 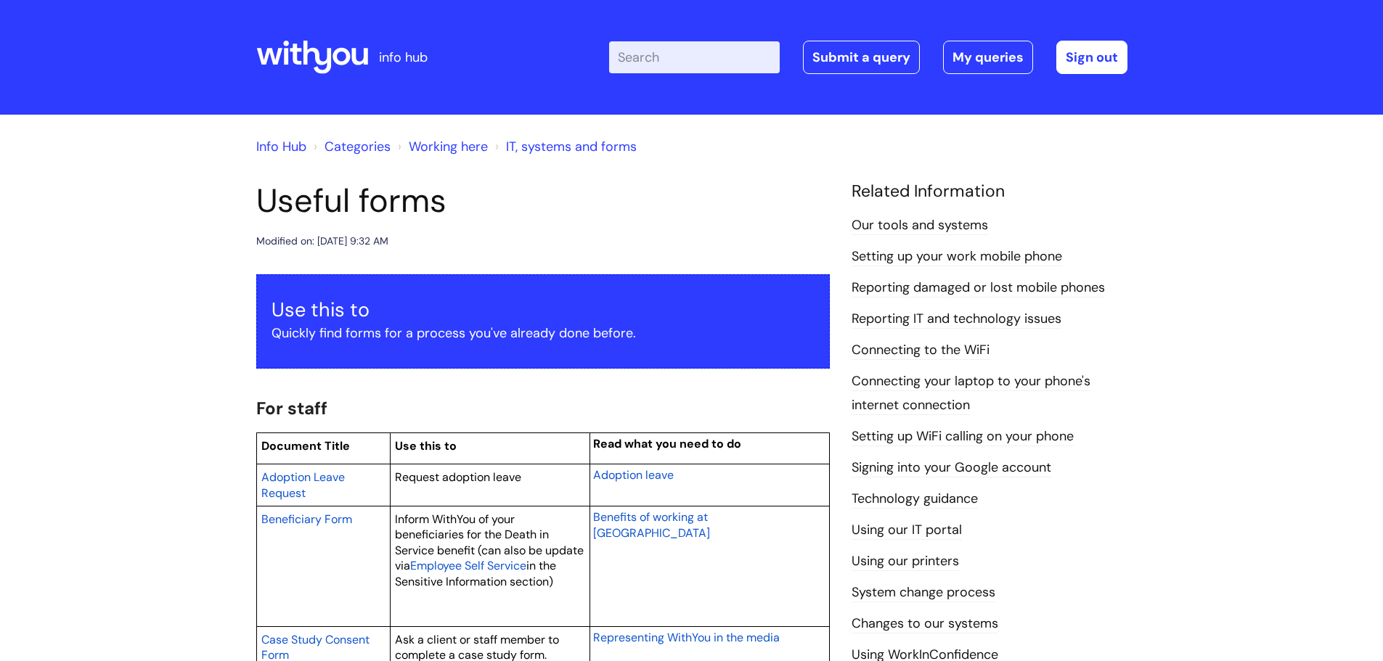 What do you see at coordinates (468, 566) in the screenshot?
I see `span: Employee Self Service` at bounding box center [468, 566].